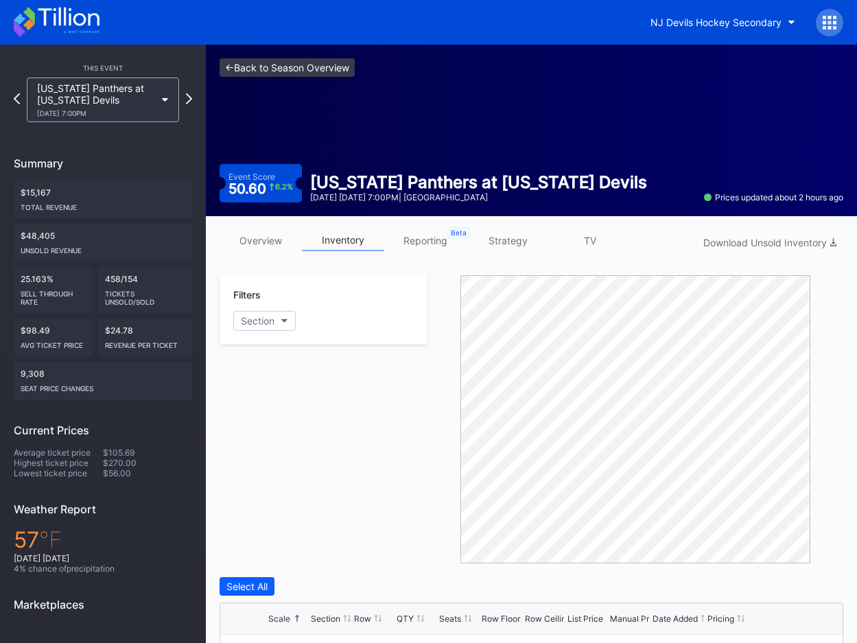 This screenshot has height=643, width=857. I want to click on div: Lowest ticket price, so click(58, 473).